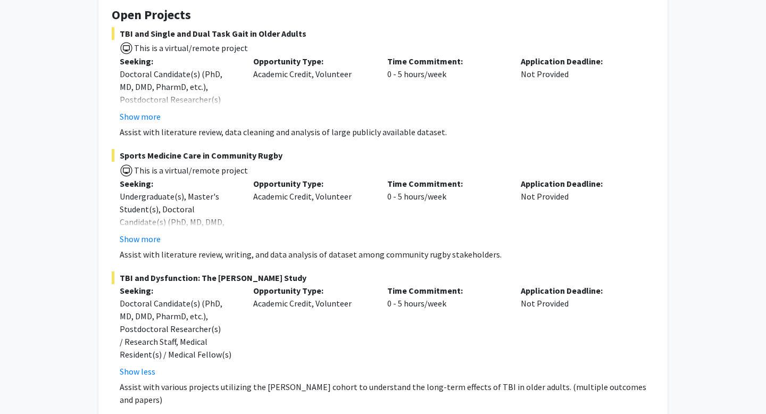 The height and width of the screenshot is (414, 766). What do you see at coordinates (383, 15) in the screenshot?
I see `h4: Open Projects` at bounding box center [383, 15].